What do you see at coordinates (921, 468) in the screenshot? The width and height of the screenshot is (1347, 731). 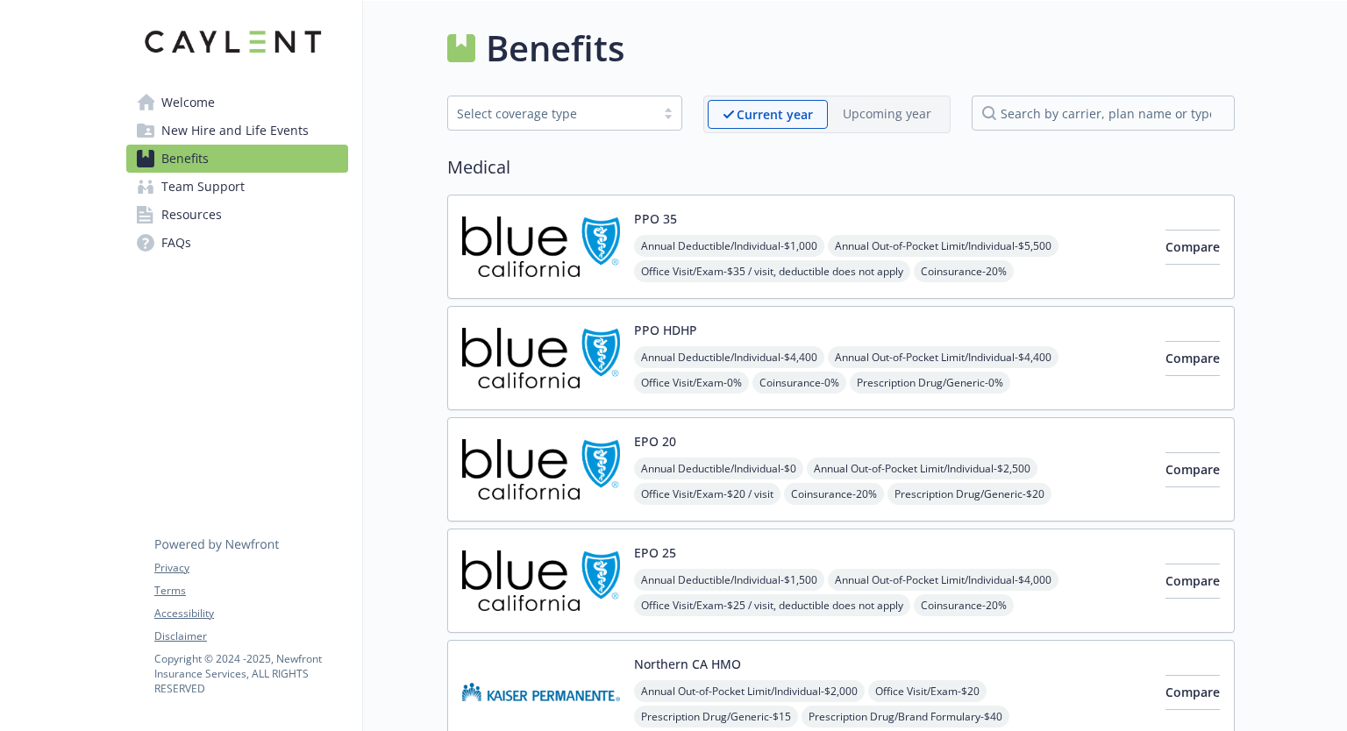 I see `span: Annual Out-of-Pocket Limit/Individual - $2,500` at bounding box center [921, 468].